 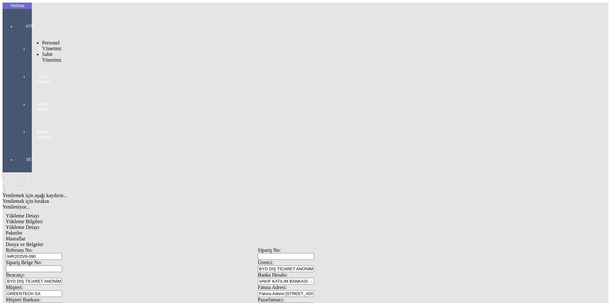 What do you see at coordinates (16, 239) in the screenshot?
I see `span: Masraflar` at bounding box center [16, 239].